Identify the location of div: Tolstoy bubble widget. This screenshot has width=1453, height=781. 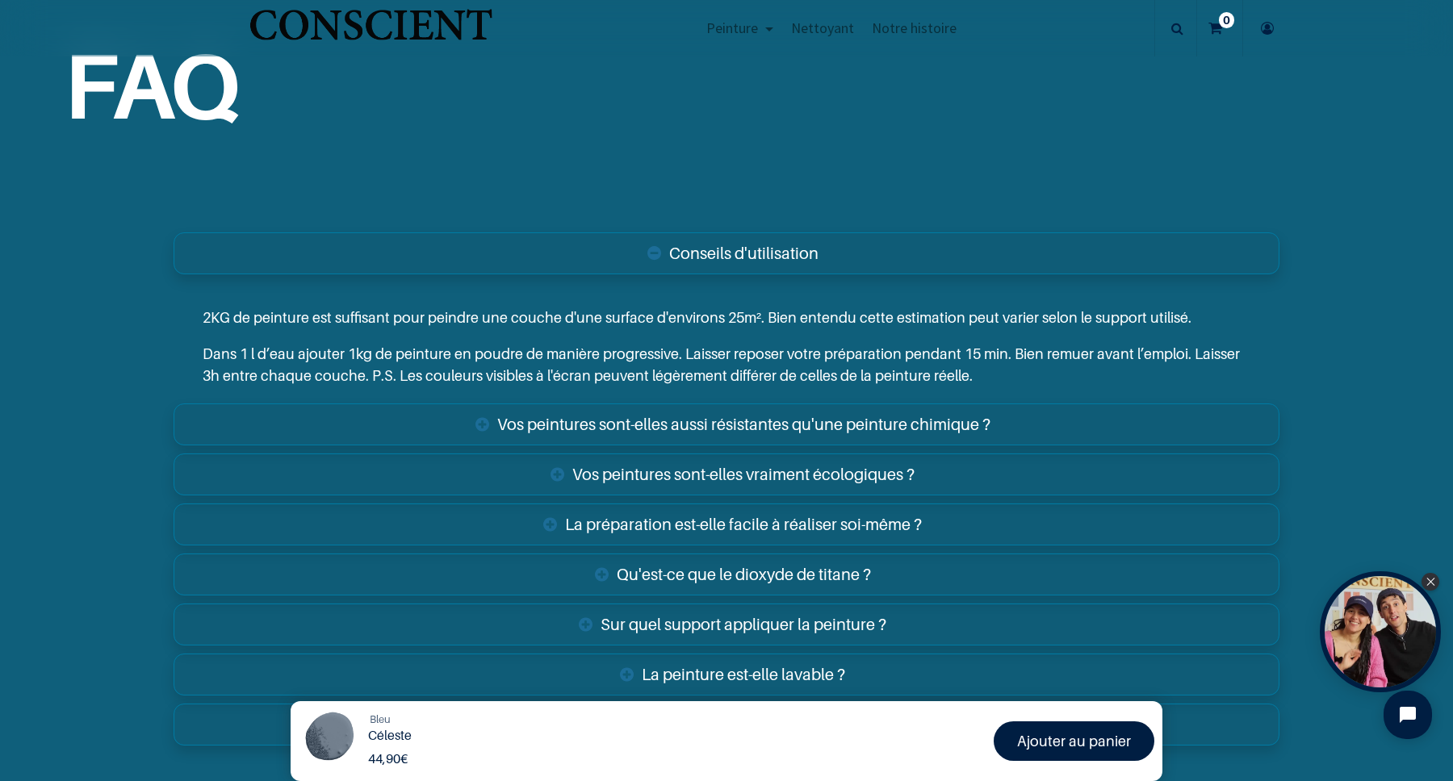
(1380, 632).